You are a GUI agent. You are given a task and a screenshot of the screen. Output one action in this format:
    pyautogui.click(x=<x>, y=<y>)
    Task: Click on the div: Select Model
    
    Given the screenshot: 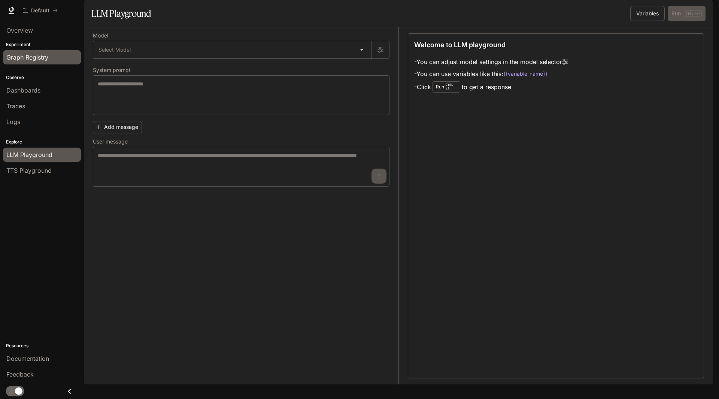 What is the action you would take?
    pyautogui.click(x=232, y=50)
    